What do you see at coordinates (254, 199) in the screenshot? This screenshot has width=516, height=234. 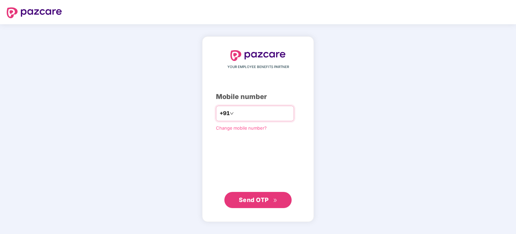 I see `span: Send OTP` at bounding box center [254, 199].